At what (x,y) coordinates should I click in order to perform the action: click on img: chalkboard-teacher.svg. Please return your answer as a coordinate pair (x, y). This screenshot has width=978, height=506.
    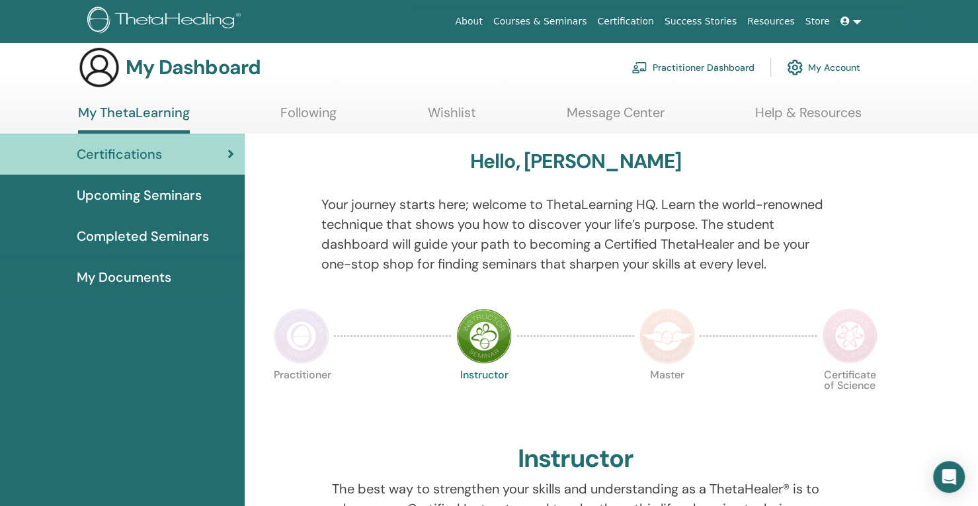
    Looking at the image, I should click on (639, 67).